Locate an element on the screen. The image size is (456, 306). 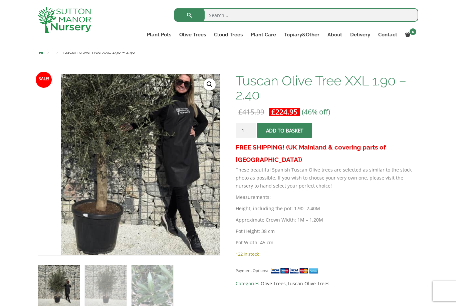
p: Pot Height: 38 cm is located at coordinates (327, 231).